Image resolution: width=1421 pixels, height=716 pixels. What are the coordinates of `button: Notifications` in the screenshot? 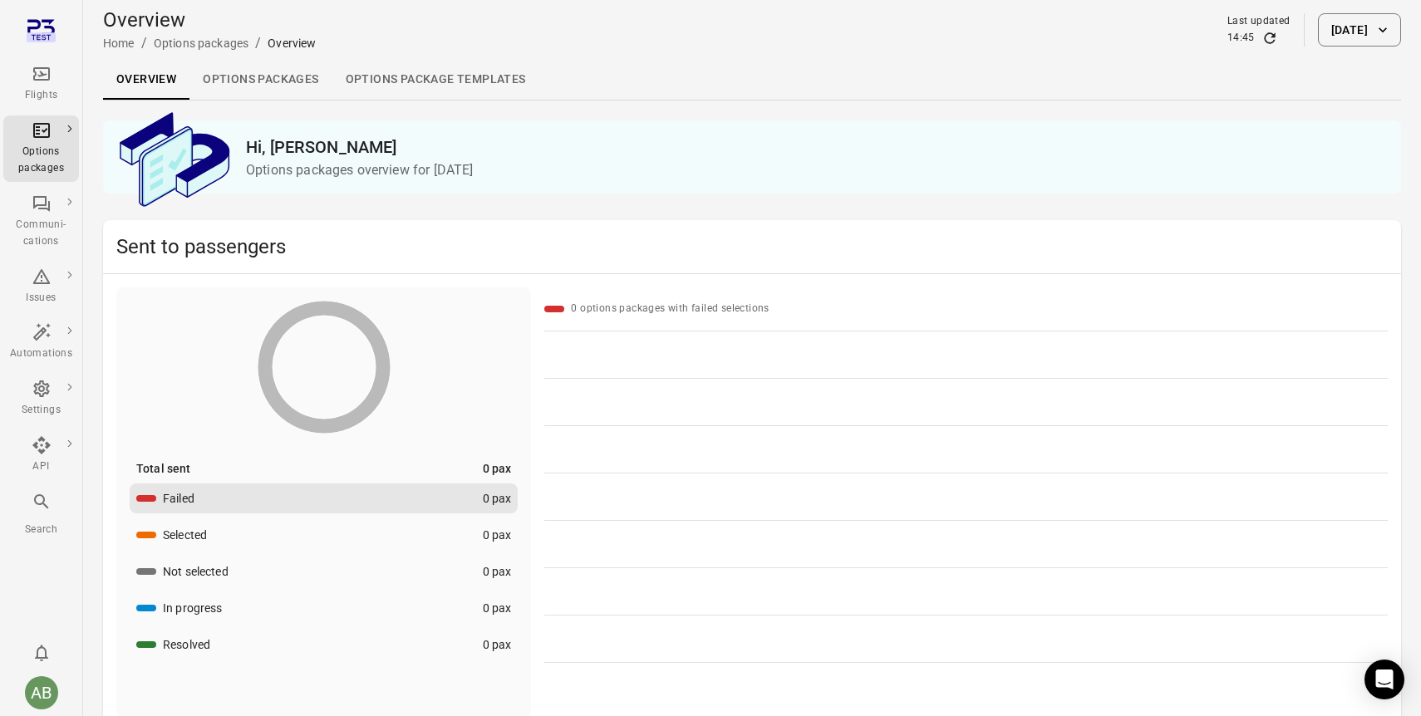 It's located at (42, 653).